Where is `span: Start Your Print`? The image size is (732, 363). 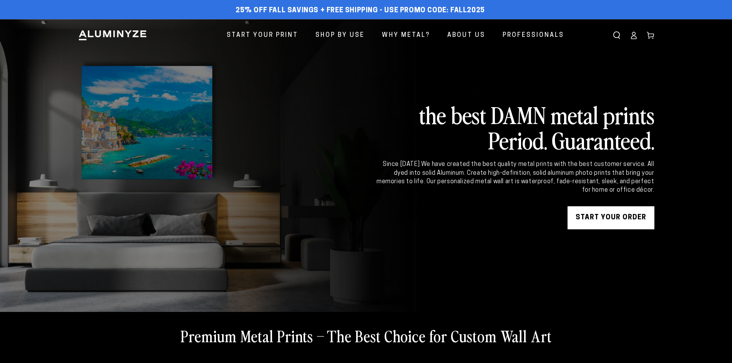
span: Start Your Print is located at coordinates (262, 35).